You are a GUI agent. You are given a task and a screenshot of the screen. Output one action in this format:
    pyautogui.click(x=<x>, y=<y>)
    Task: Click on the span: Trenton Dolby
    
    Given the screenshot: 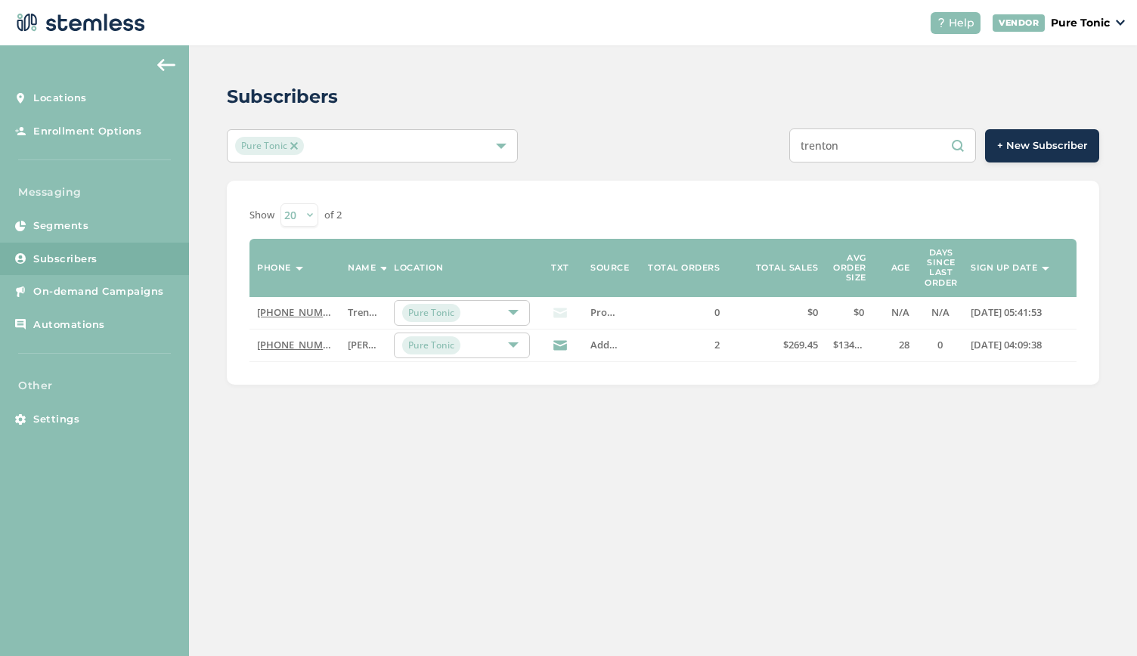 What is the action you would take?
    pyautogui.click(x=381, y=312)
    